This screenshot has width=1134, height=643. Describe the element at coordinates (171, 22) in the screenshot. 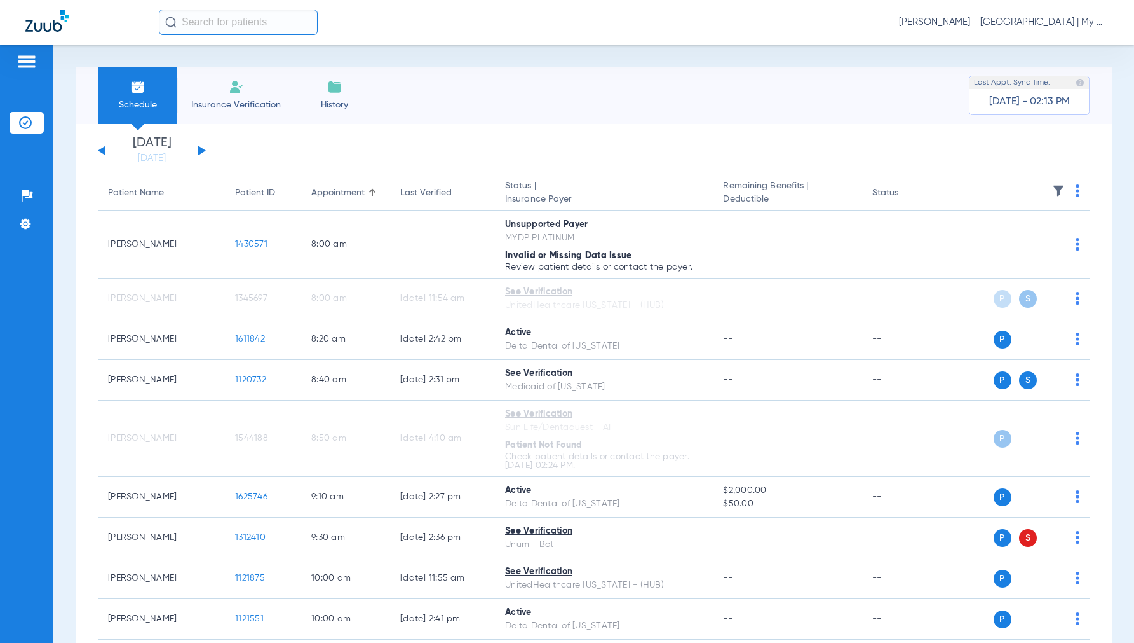

I see `img: Search Icon` at that location.